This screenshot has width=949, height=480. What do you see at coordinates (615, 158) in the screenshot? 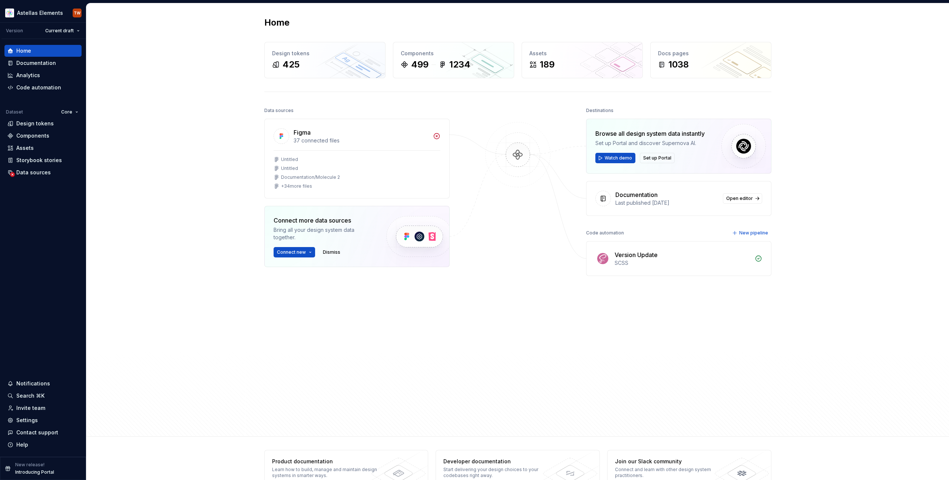
I see `button: Watch demo` at bounding box center [615, 158].